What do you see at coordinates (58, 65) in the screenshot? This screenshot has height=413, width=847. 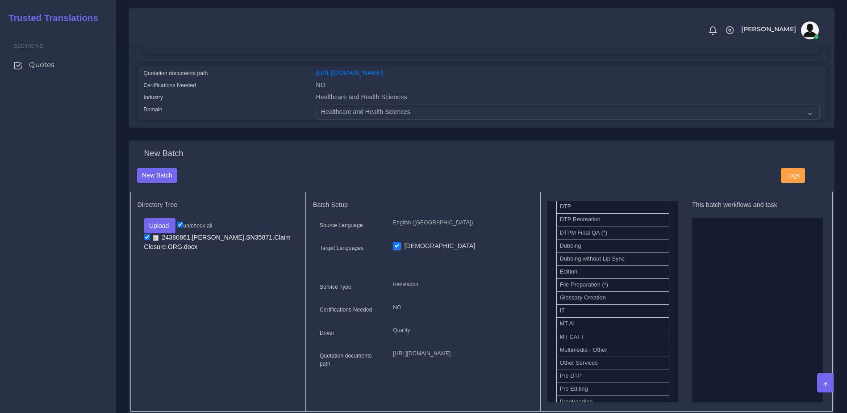 I see `a: Quotes` at bounding box center [58, 65].